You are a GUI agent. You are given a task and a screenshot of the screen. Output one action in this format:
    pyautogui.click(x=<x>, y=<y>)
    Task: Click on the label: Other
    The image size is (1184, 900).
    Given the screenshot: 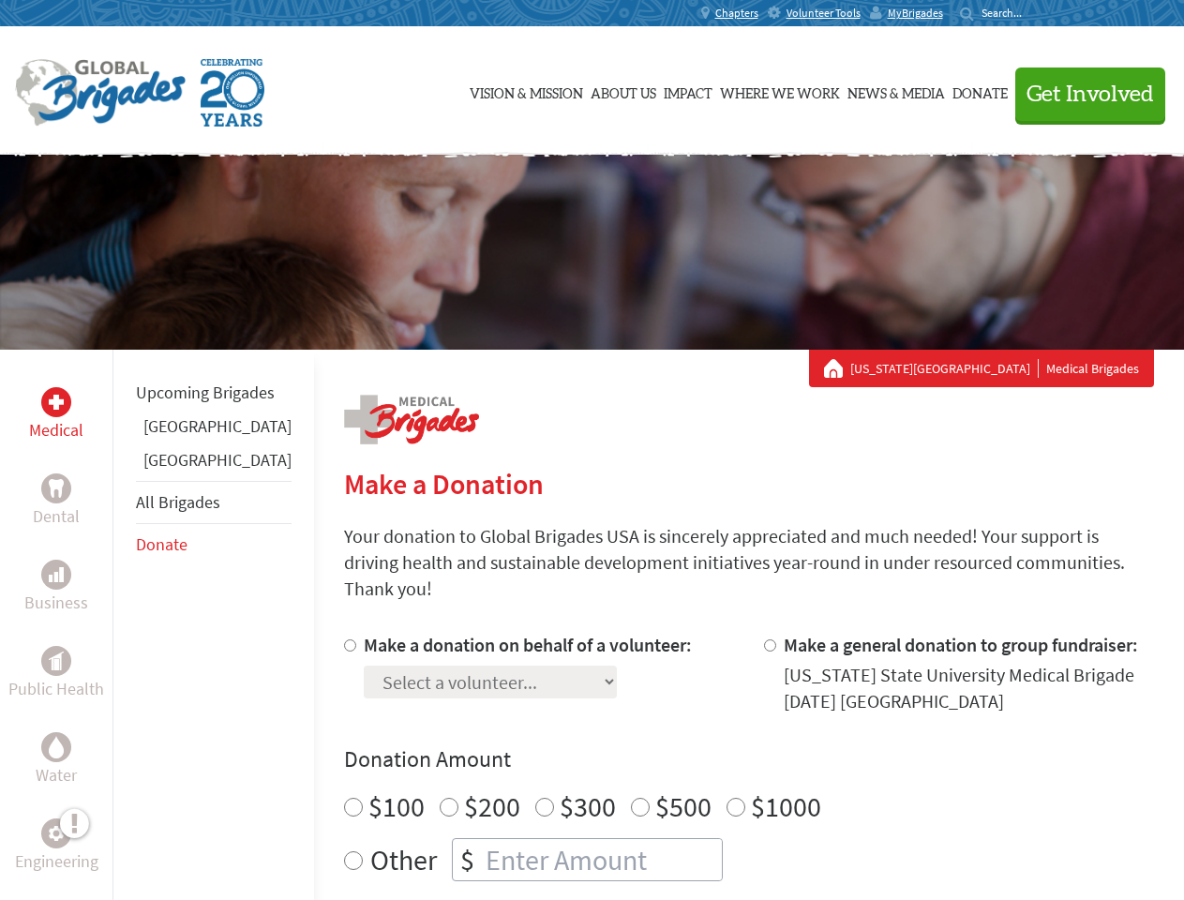 What is the action you would take?
    pyautogui.click(x=403, y=859)
    